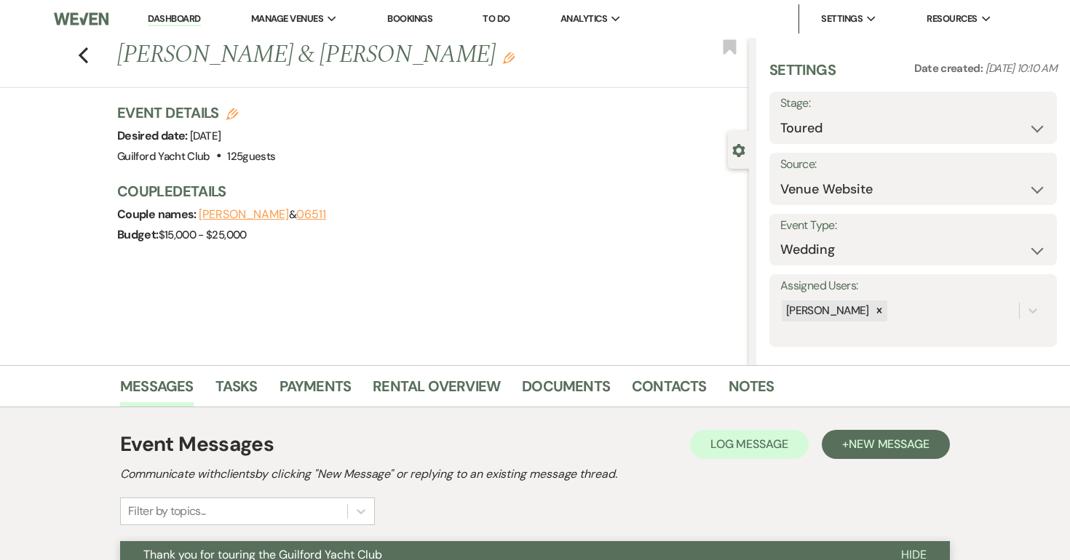 This screenshot has width=1070, height=560. What do you see at coordinates (841, 19) in the screenshot?
I see `span: Settings` at bounding box center [841, 19].